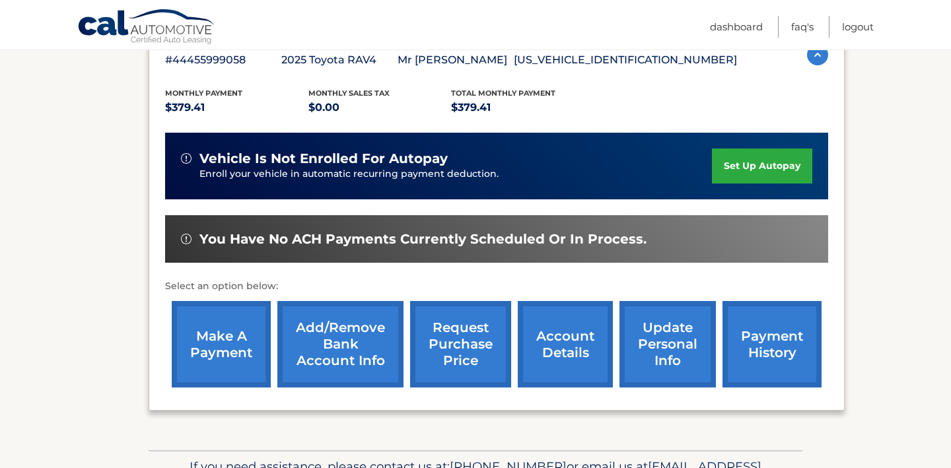 Image resolution: width=951 pixels, height=468 pixels. I want to click on a: request purchase price, so click(461, 344).